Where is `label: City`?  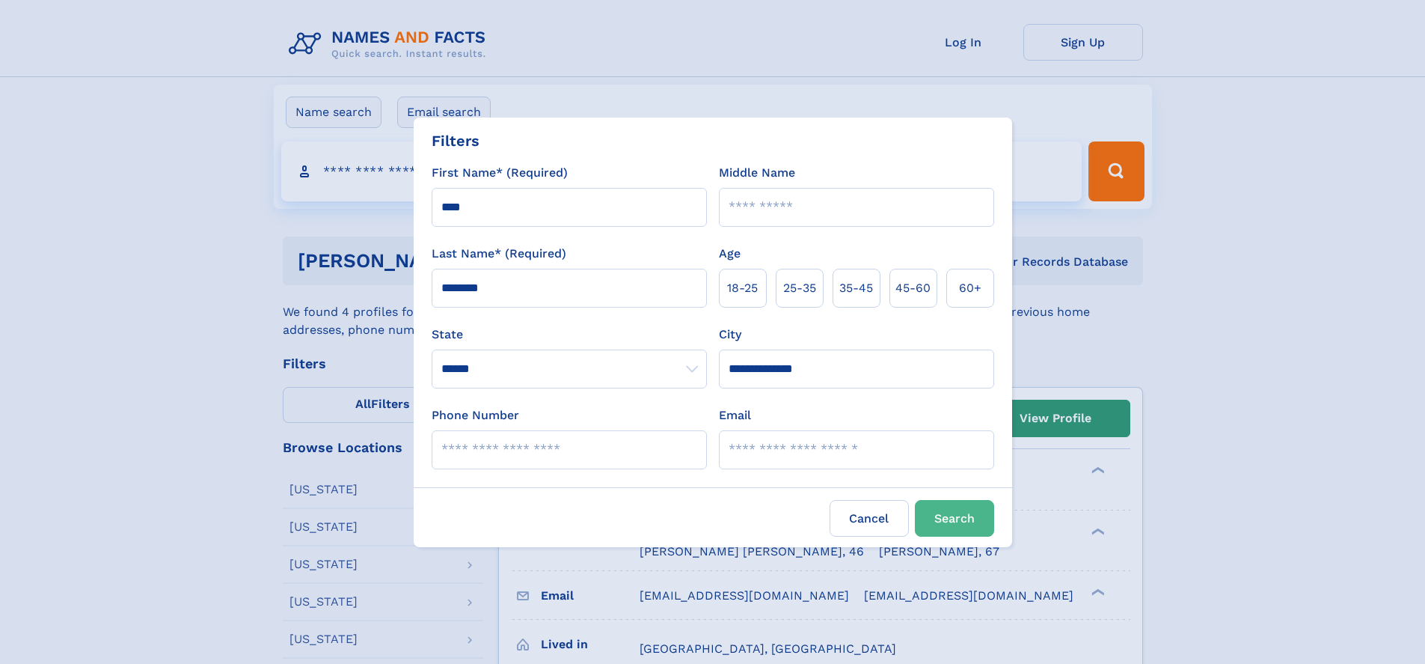
label: City is located at coordinates (730, 334).